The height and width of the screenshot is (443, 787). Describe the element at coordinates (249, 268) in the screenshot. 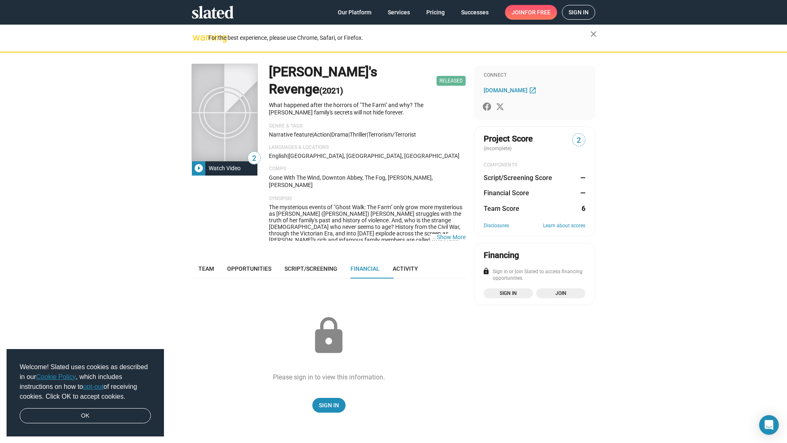

I see `span: Opportunities` at that location.